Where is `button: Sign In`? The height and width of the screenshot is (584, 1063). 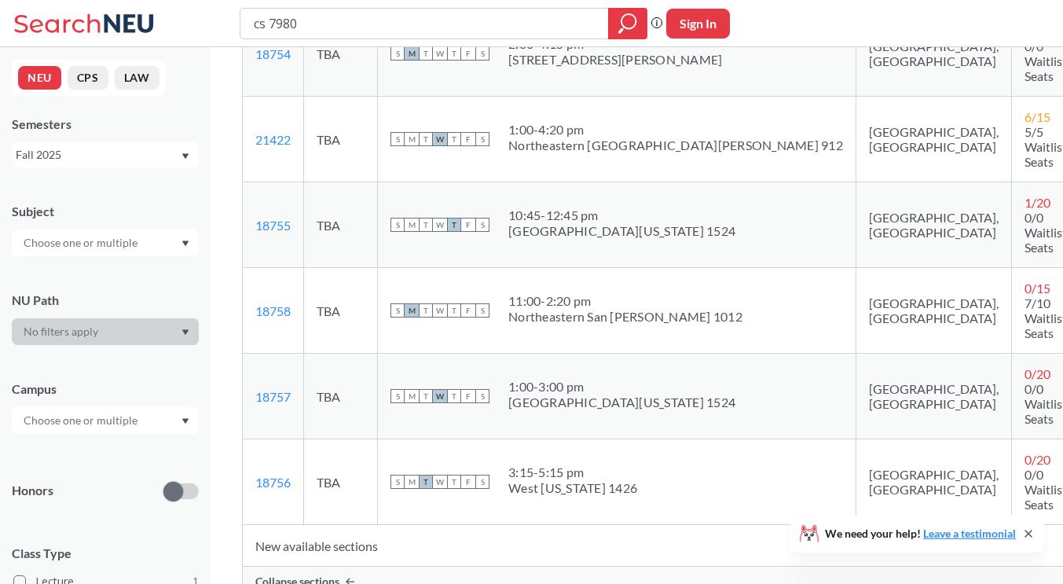
button: Sign In is located at coordinates (697, 24).